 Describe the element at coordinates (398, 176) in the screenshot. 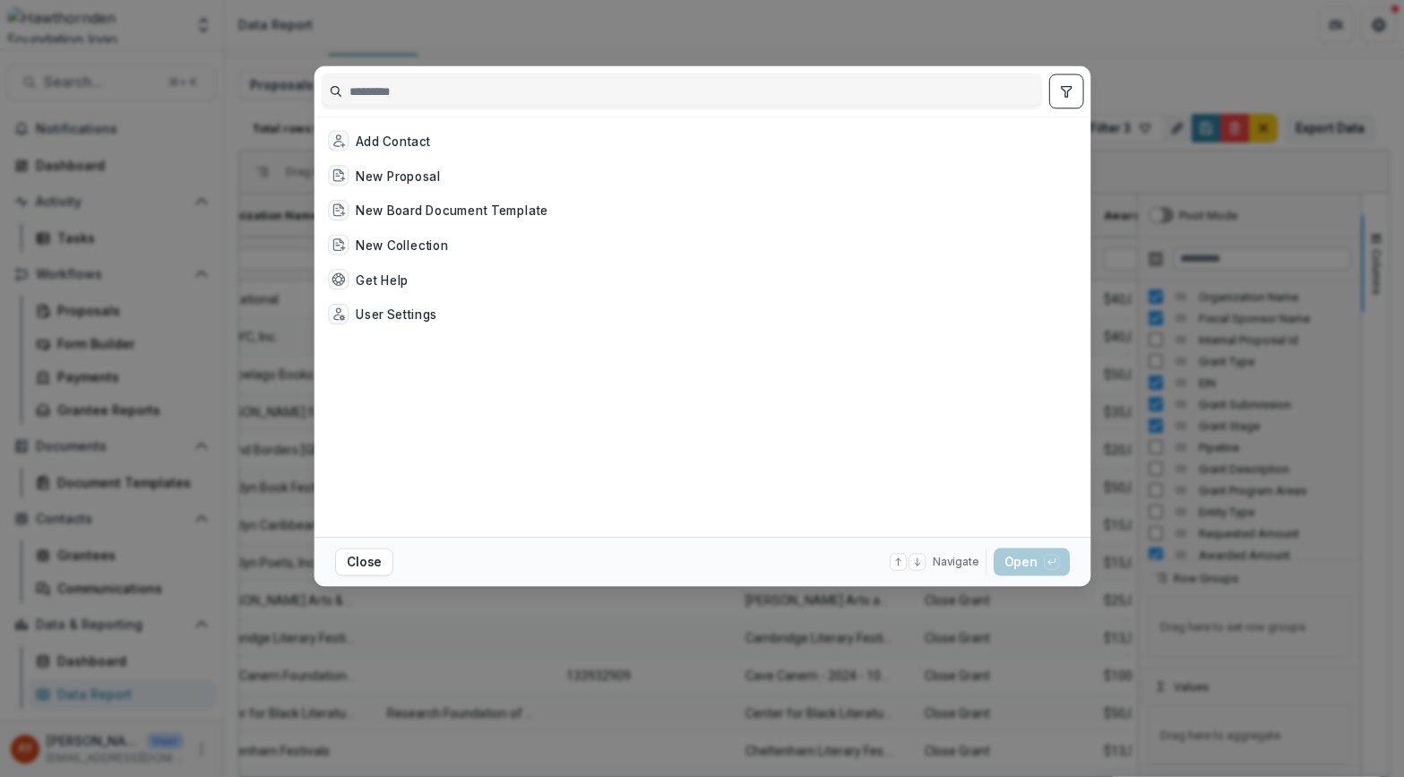

I see `div: New Proposal` at that location.